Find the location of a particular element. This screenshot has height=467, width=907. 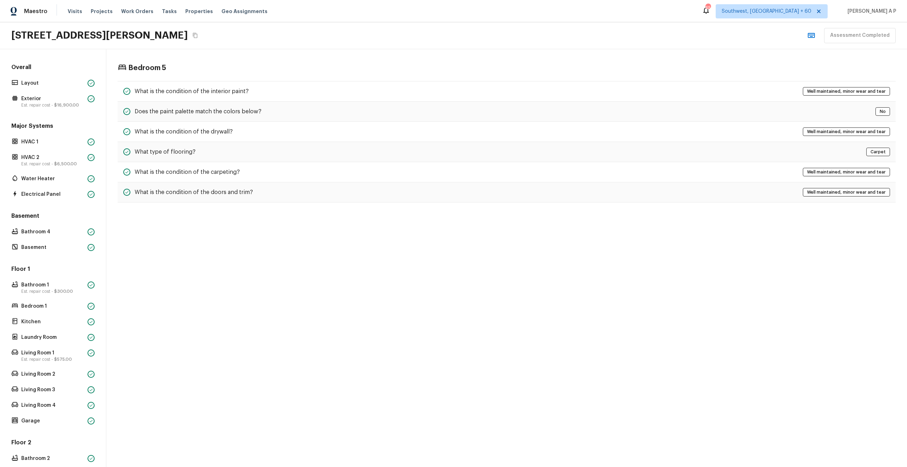

button: Copy Address is located at coordinates (195, 35).